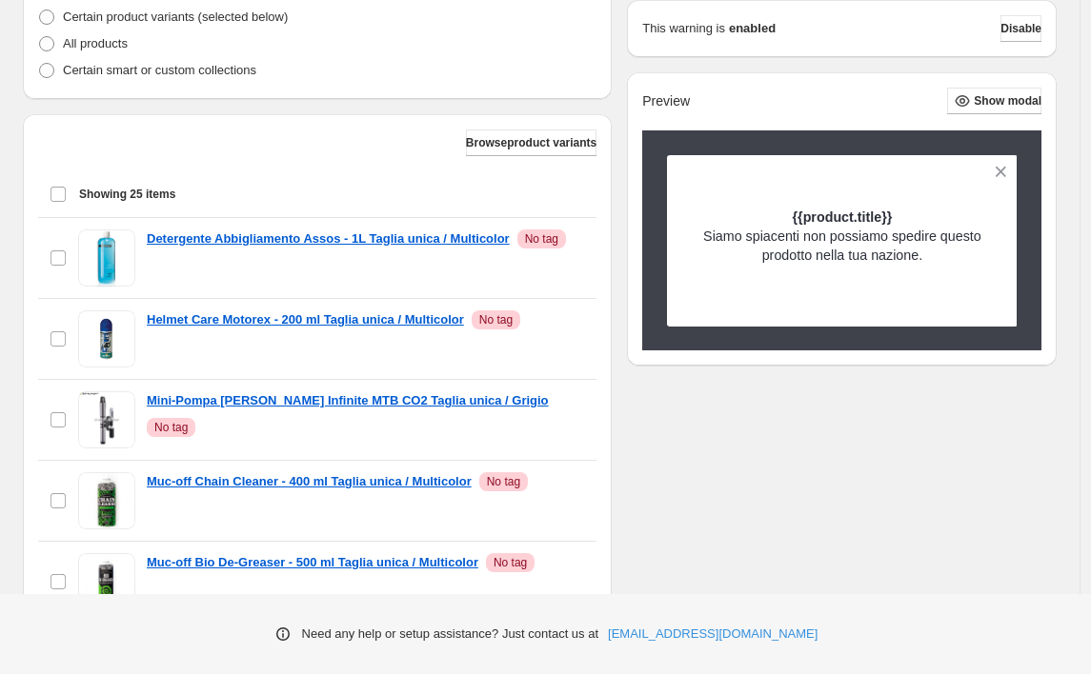 The width and height of the screenshot is (1091, 674). What do you see at coordinates (107, 420) in the screenshot?
I see `img: Mini-Pompa Aria Birzman Infinite MTB CO2 Taglia unica / Grigio` at bounding box center [107, 420].